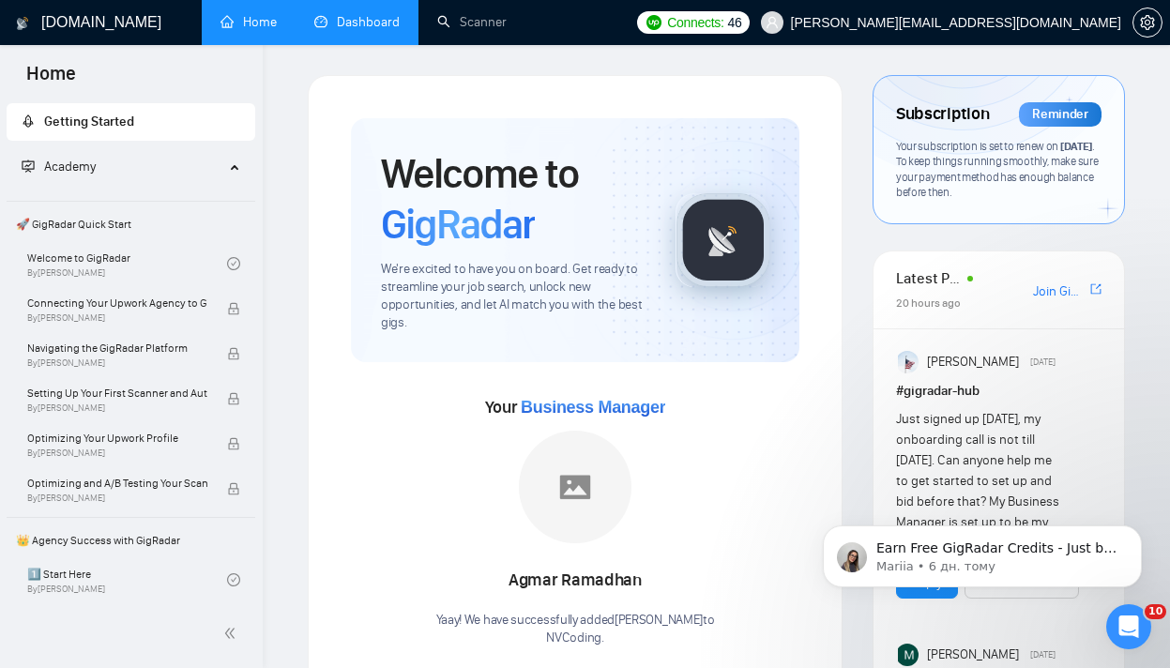 Image resolution: width=1170 pixels, height=668 pixels. What do you see at coordinates (28, 166) in the screenshot?
I see `span: fund-projection-screen` at bounding box center [28, 166].